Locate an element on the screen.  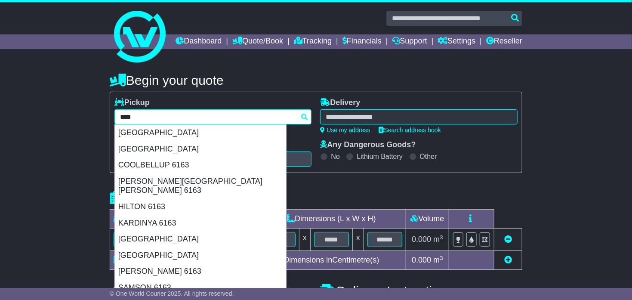
label: No is located at coordinates (335, 156).